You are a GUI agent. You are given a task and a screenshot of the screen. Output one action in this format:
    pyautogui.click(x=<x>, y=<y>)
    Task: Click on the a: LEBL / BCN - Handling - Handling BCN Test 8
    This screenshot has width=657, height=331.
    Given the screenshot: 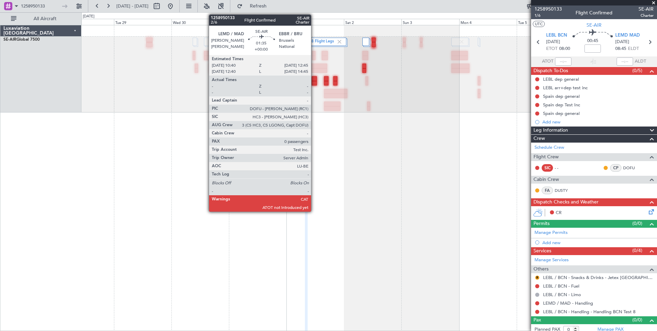 What is the action you would take?
    pyautogui.click(x=589, y=312)
    